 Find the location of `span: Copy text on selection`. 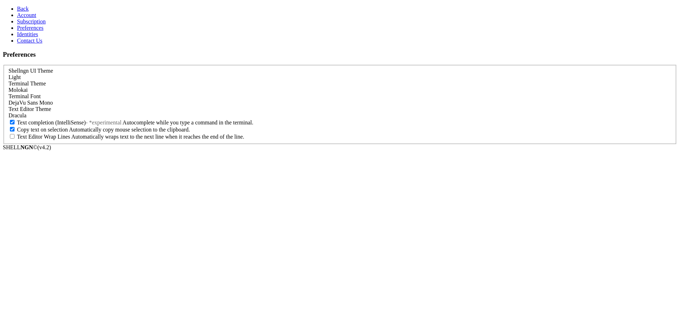

span: Copy text on selection is located at coordinates (42, 129).